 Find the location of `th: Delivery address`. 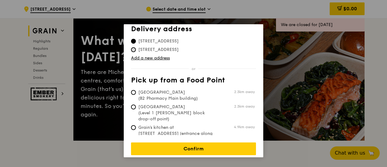

th: Delivery address is located at coordinates (193, 30).